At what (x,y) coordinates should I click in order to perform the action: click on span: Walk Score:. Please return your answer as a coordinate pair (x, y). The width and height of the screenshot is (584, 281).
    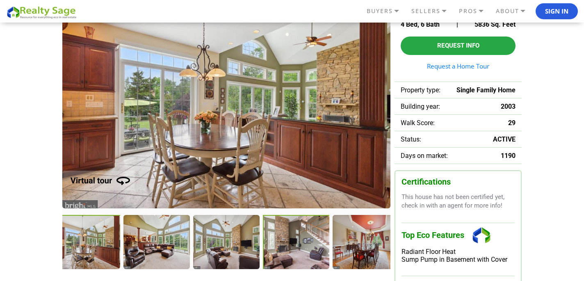
    Looking at the image, I should click on (418, 123).